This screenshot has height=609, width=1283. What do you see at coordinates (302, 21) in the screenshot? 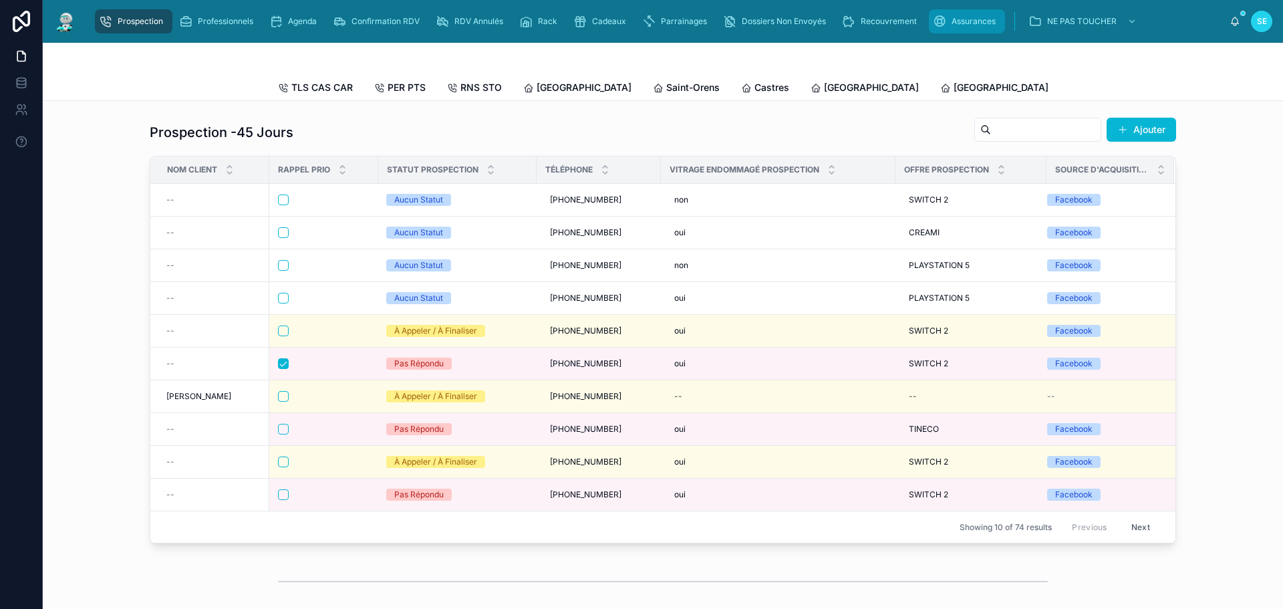
I see `span: Agenda` at bounding box center [302, 21].